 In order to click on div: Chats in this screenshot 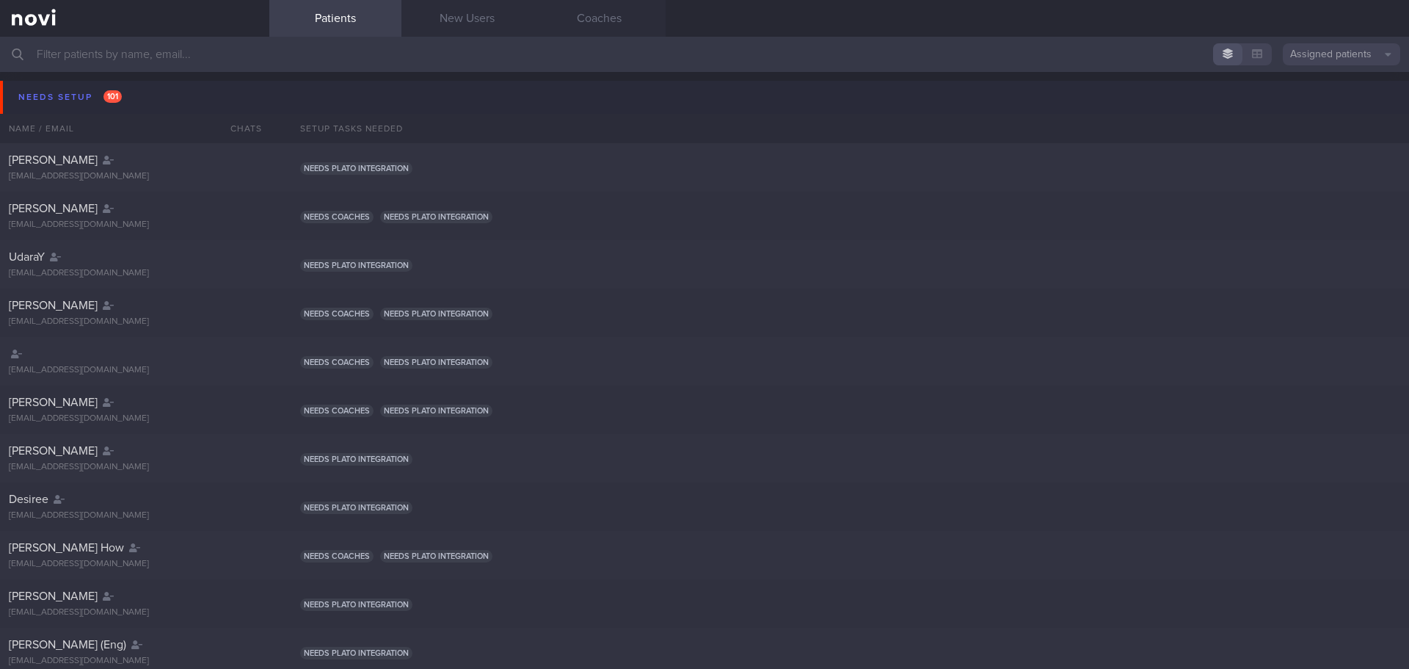, I will do `click(240, 128)`.